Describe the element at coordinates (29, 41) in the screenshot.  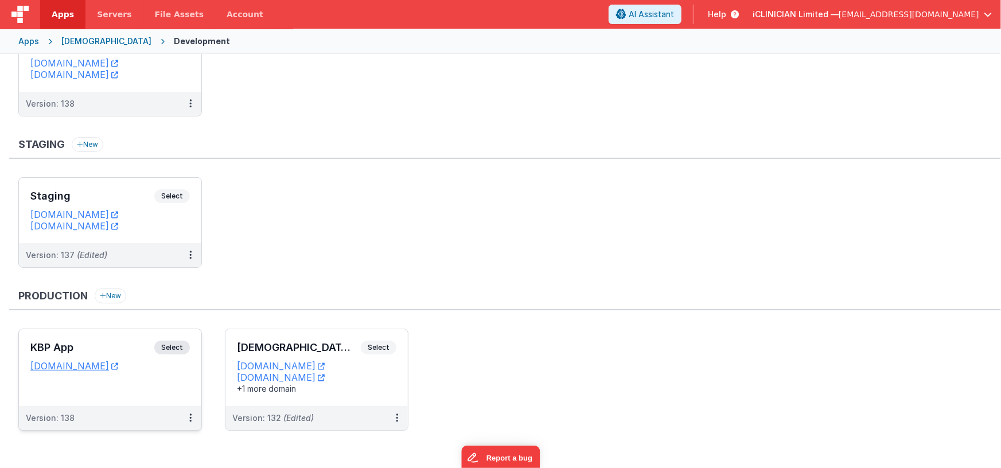
I see `div: Apps` at that location.